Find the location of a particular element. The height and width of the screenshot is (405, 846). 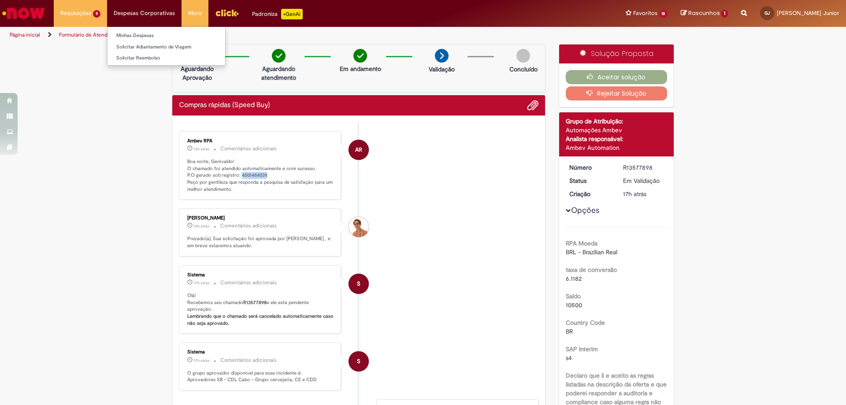

p: Concluído is located at coordinates (523, 69).